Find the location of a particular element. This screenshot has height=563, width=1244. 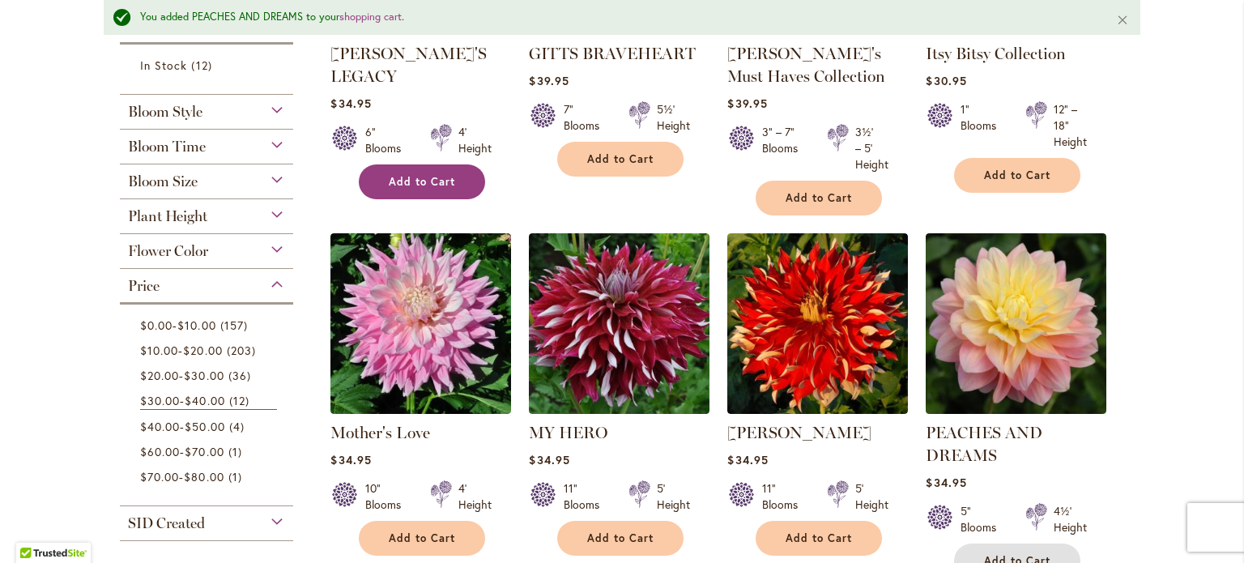

span: $0.00 is located at coordinates (156, 325).